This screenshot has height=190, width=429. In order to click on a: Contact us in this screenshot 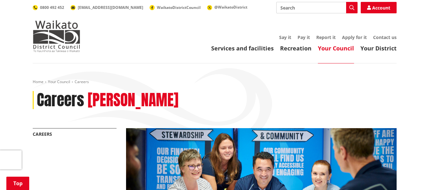, I will do `click(385, 37)`.